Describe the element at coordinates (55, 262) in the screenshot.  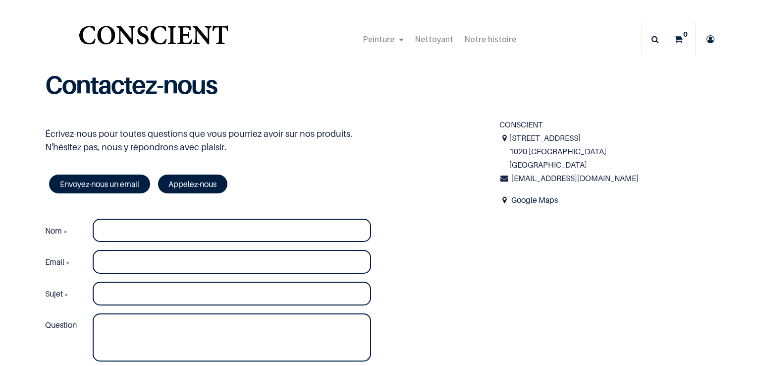
I see `span: Email` at that location.